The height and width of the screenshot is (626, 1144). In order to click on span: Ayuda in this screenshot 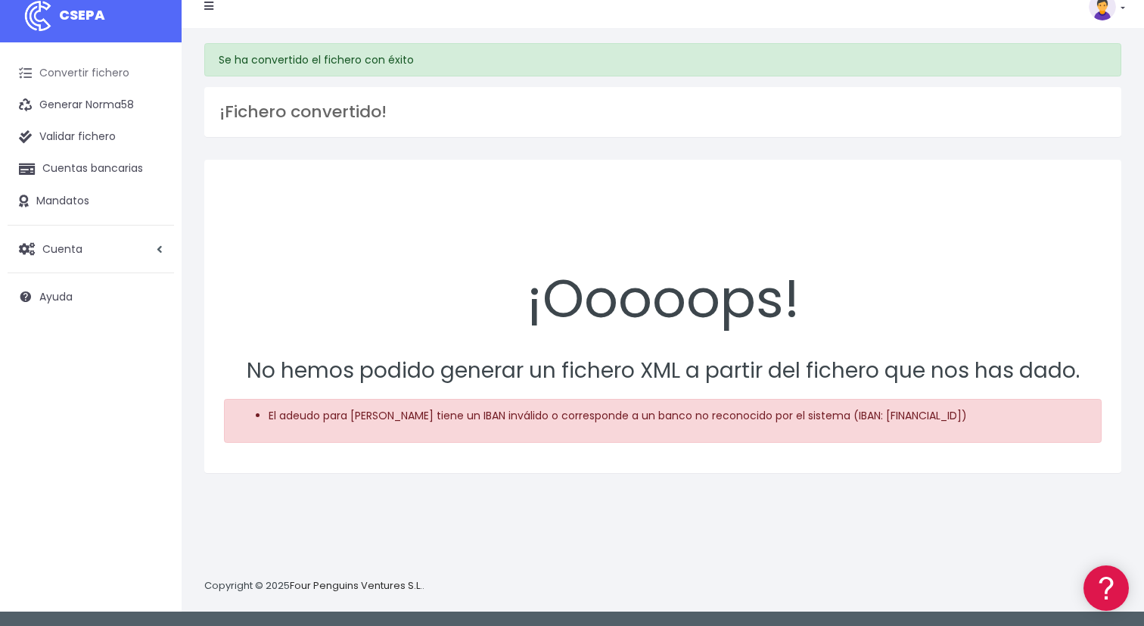, I will do `click(56, 297)`.